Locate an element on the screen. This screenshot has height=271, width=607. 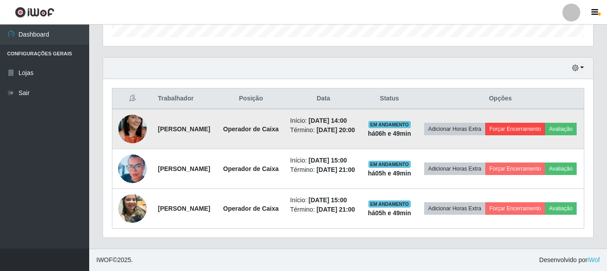
span: © 2025 . is located at coordinates (115, 259).